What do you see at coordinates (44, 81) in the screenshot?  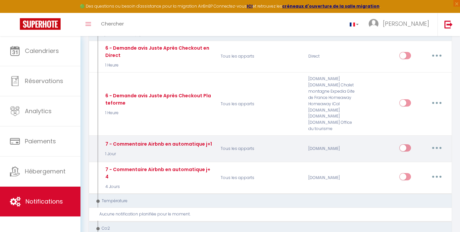 I see `span: Réservations` at bounding box center [44, 81].